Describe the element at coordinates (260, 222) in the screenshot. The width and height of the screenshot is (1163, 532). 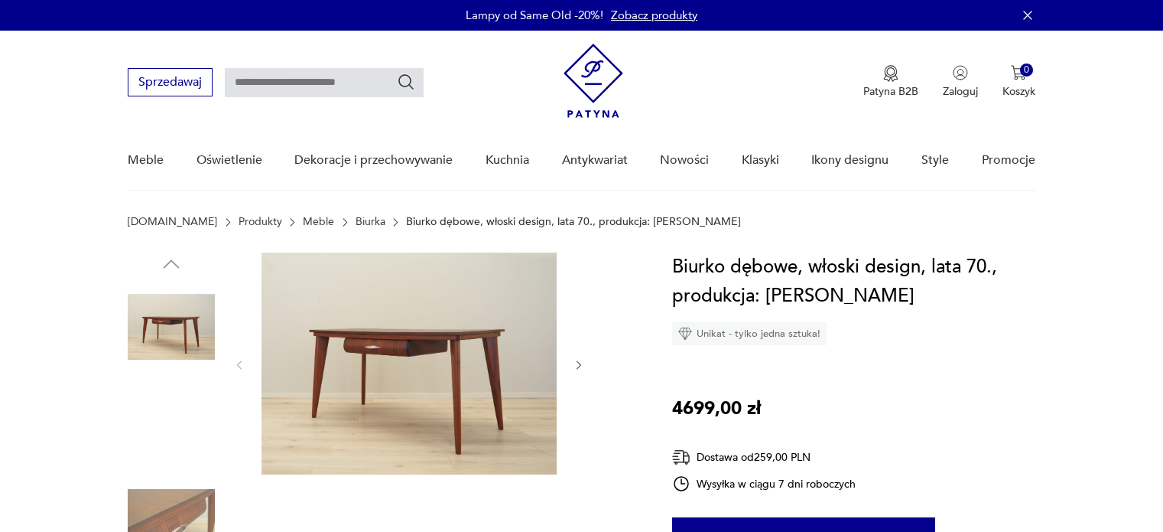
I see `a: Produkty` at that location.